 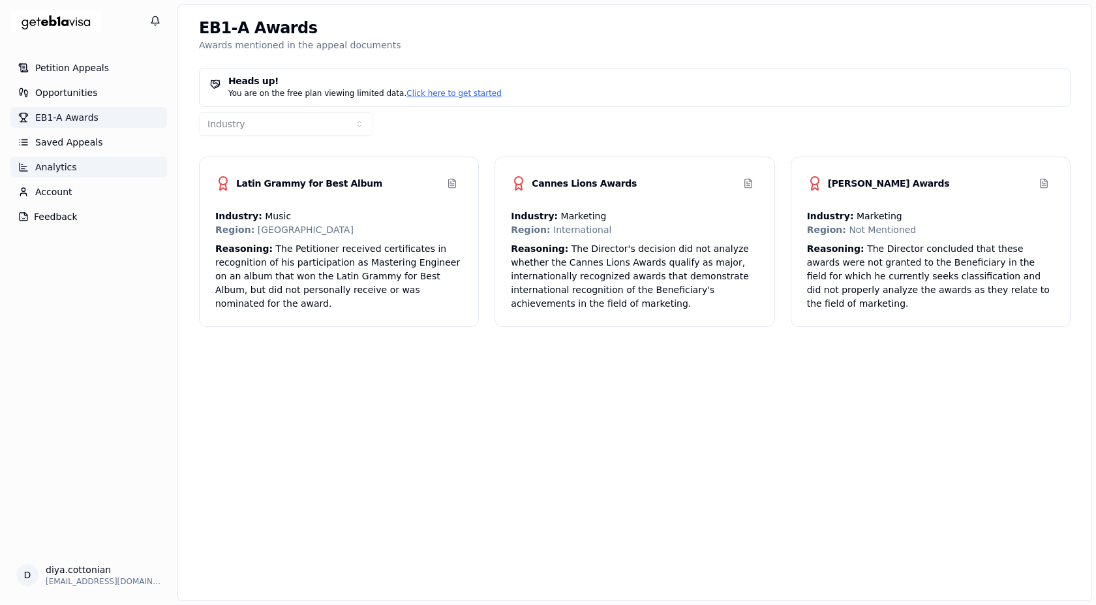 What do you see at coordinates (89, 68) in the screenshot?
I see `a: Petition Appeals` at bounding box center [89, 68].